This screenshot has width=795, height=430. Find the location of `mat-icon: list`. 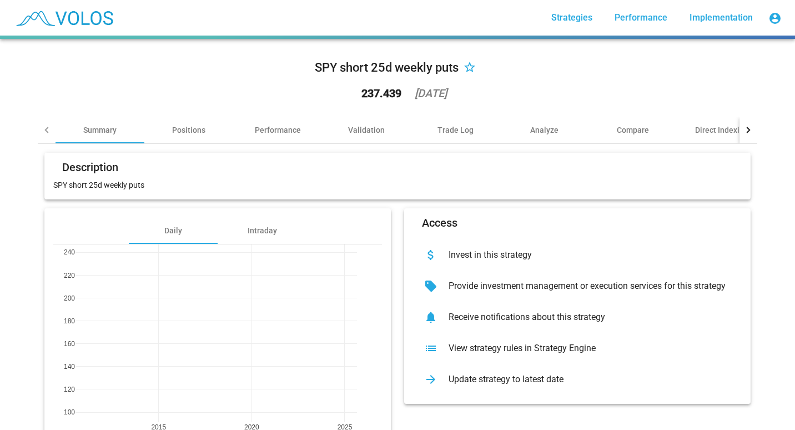

mat-icon: list is located at coordinates (431, 348).